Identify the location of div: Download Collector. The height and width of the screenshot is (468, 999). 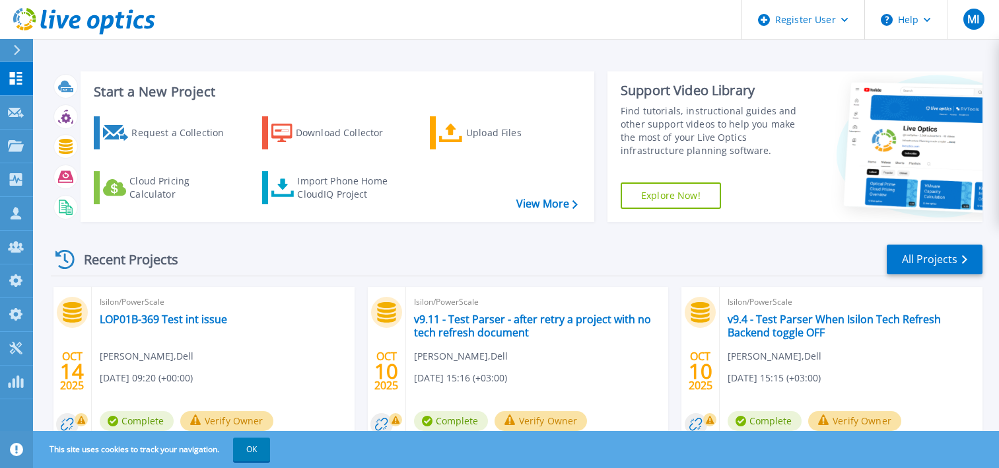
(349, 133).